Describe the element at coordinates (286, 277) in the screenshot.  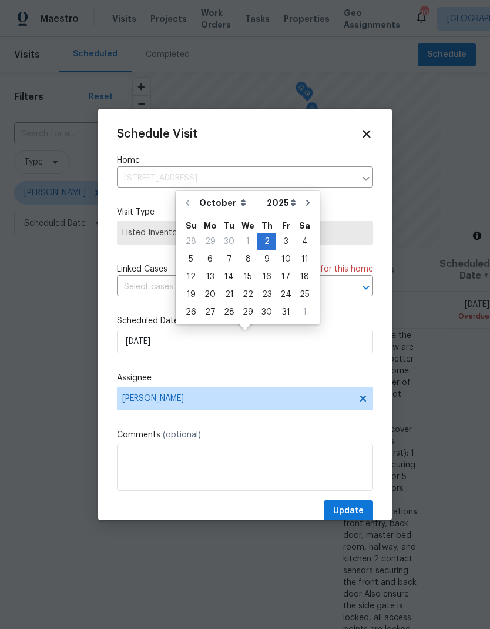
I see `div: Fri Oct 17 2025` at that location.